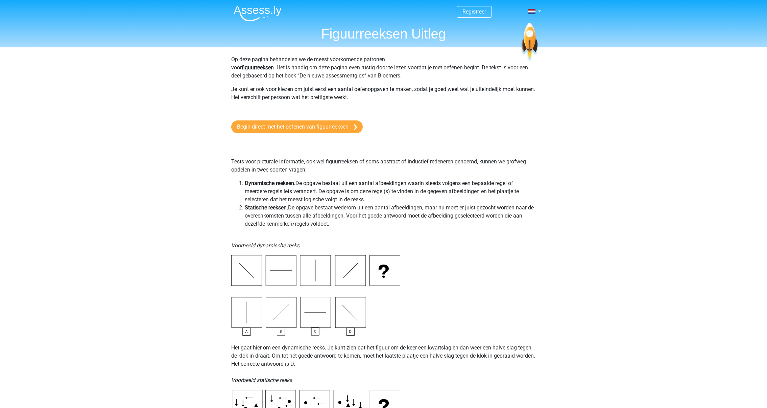 Image resolution: width=767 pixels, height=408 pixels. What do you see at coordinates (390, 191) in the screenshot?
I see `li: De opgave bestaat uit een aantal afbeeldingen waarin steeds volgens een bepaalde regel of meerder...` at bounding box center [390, 191].